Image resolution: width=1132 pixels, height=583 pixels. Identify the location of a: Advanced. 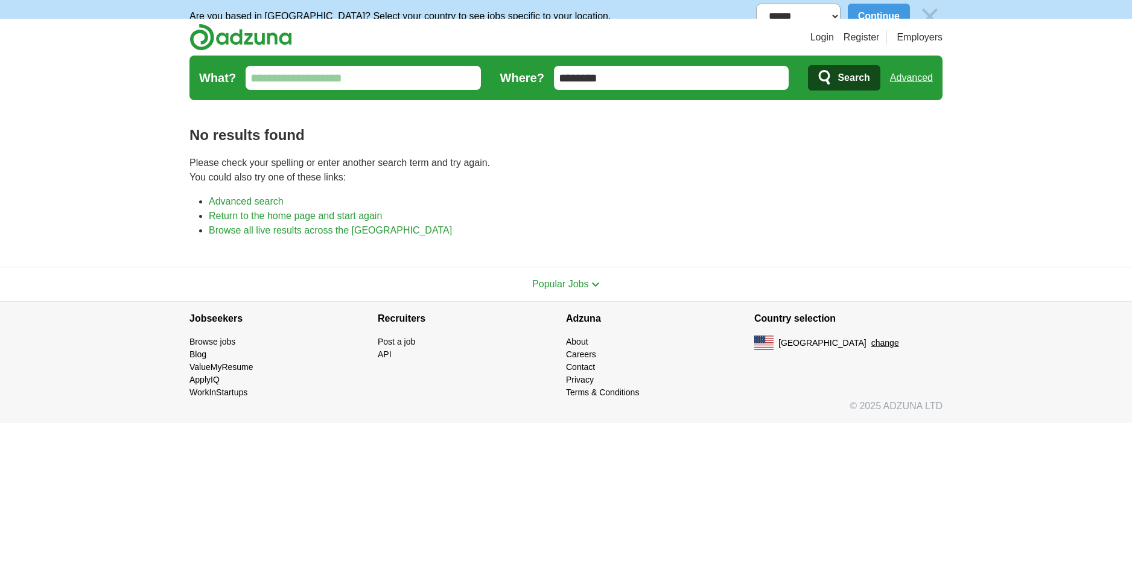
(912, 78).